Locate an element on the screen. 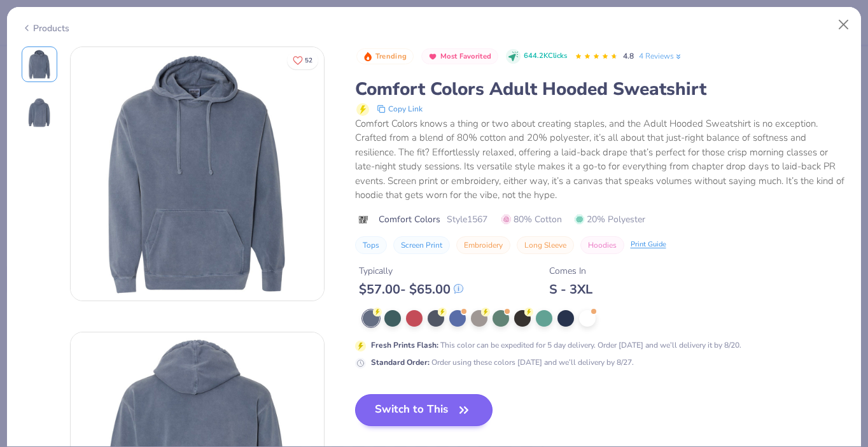 The height and width of the screenshot is (447, 868). button: Screen Print is located at coordinates (421, 245).